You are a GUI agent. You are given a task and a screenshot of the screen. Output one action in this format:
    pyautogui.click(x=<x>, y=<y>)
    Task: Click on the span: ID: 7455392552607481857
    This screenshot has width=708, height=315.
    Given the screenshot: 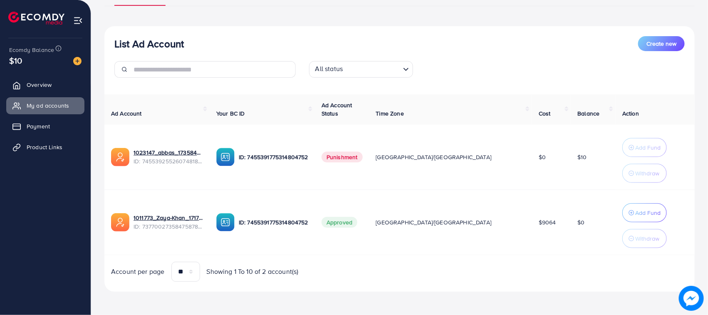 What is the action you would take?
    pyautogui.click(x=168, y=161)
    